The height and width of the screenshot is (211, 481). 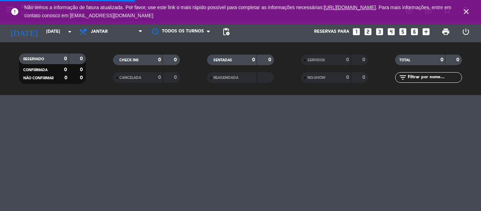 What do you see at coordinates (467, 12) in the screenshot?
I see `i: close` at bounding box center [467, 12].